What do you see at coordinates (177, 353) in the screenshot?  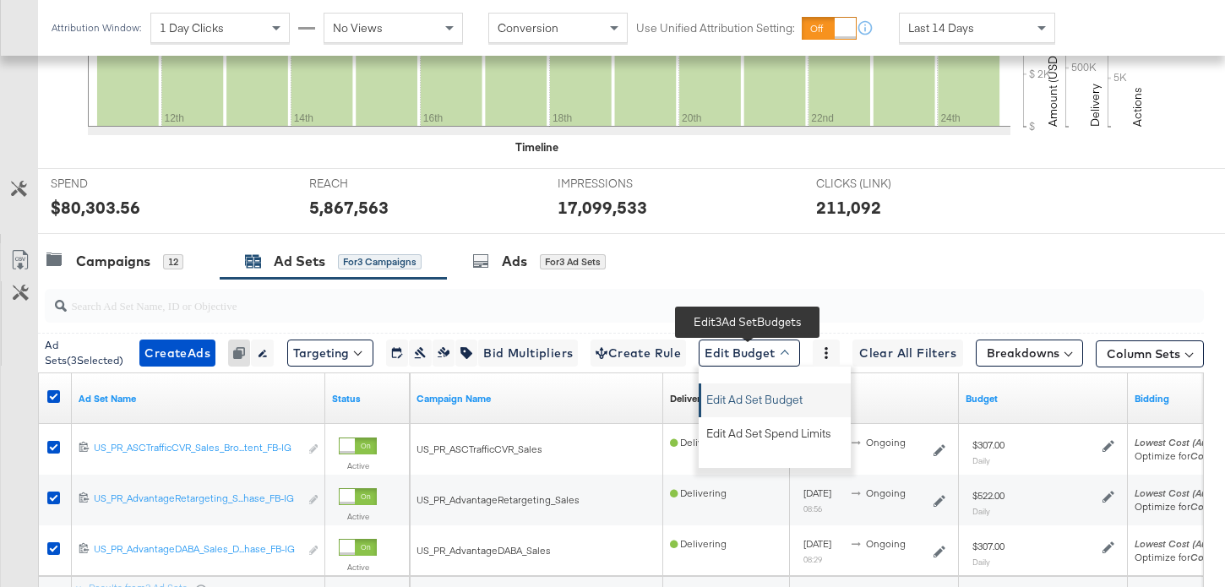 I see `button: CreateAds` at bounding box center [177, 353].